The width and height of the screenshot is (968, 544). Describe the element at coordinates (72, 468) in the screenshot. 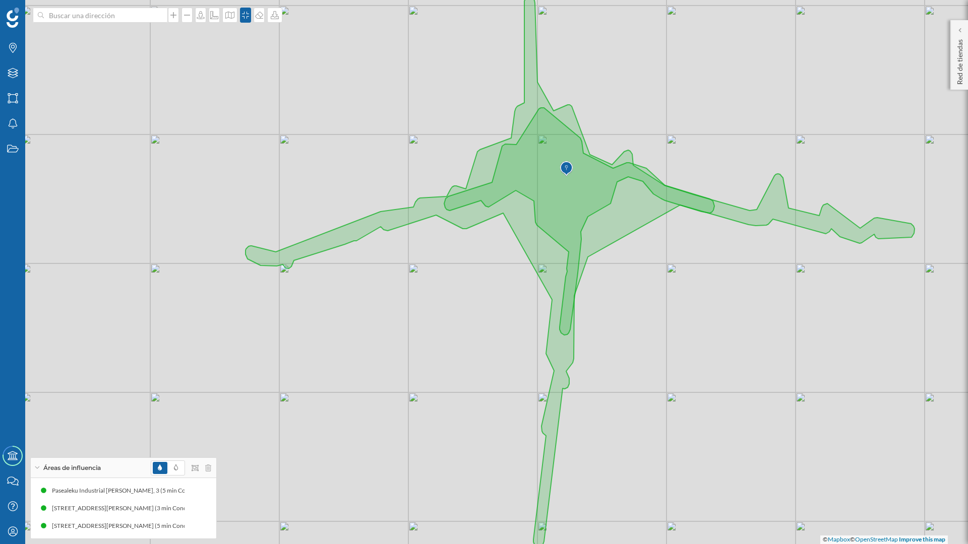

I see `span: Áreas de influencia` at that location.